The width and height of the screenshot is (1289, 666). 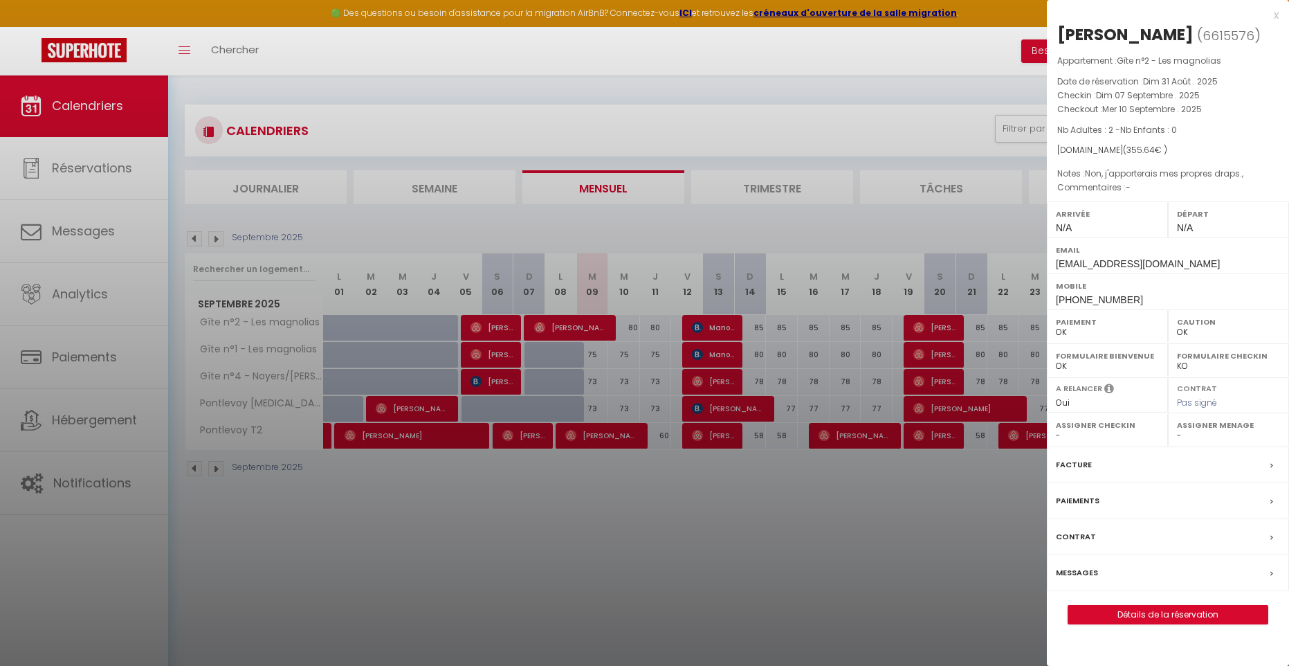 What do you see at coordinates (1228, 35) in the screenshot?
I see `span: 6615576` at bounding box center [1228, 35].